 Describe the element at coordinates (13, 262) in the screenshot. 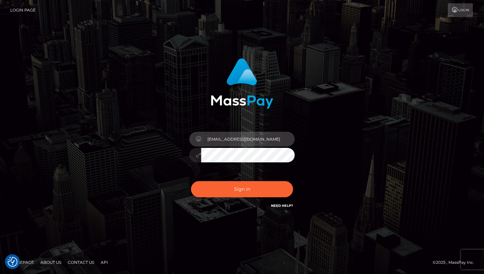

I see `img: Revisit consent button` at that location.